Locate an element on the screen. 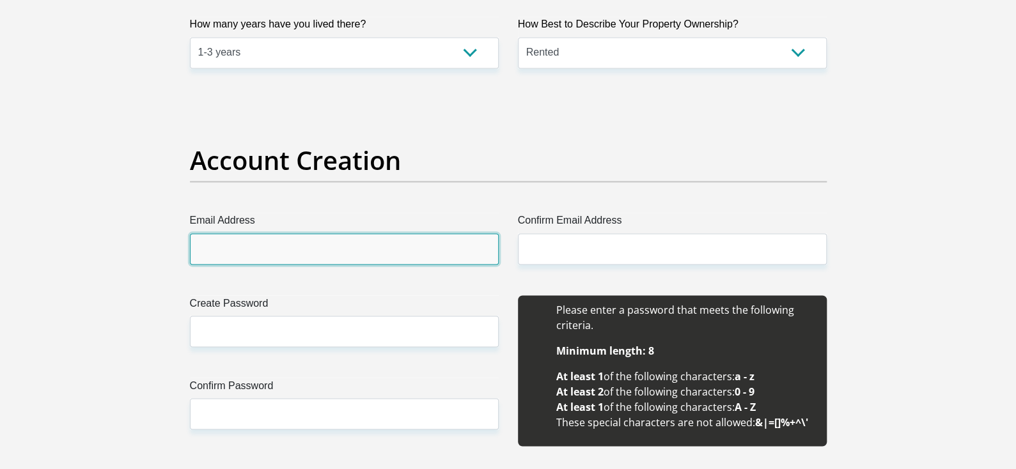 The width and height of the screenshot is (1016, 469). input: Confirm Password is located at coordinates (344, 414).